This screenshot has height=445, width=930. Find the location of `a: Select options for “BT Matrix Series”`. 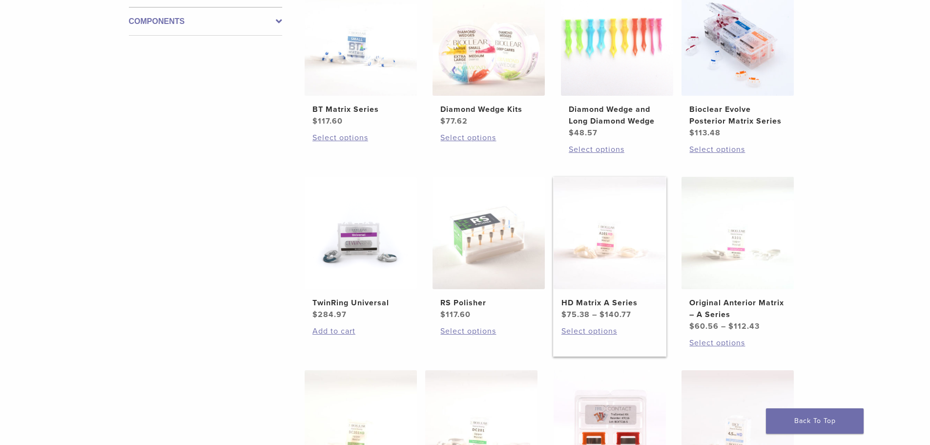

a: Select options for “BT Matrix Series” is located at coordinates (361, 138).